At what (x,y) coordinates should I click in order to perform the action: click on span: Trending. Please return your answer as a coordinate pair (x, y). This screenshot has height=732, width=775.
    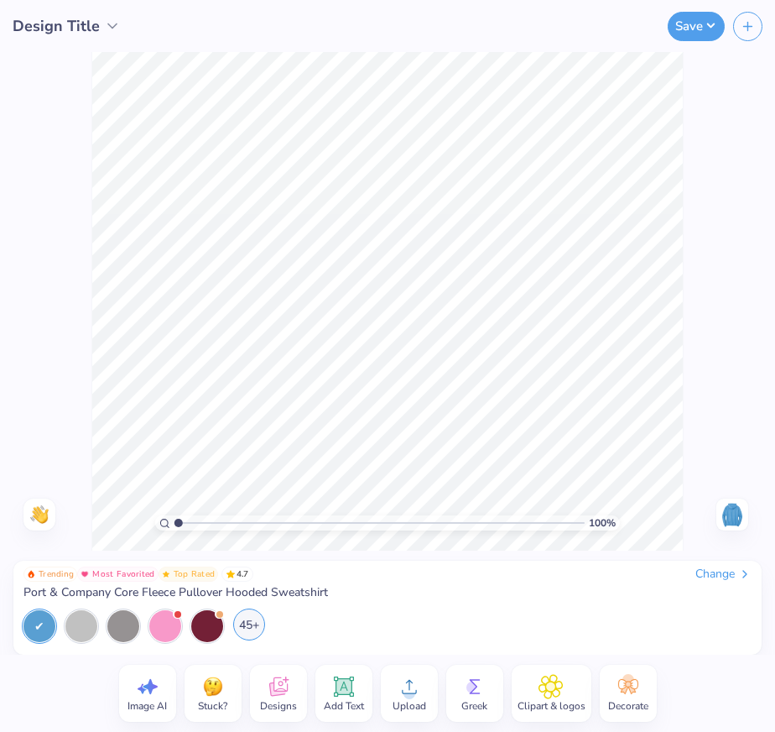
    Looking at the image, I should click on (56, 574).